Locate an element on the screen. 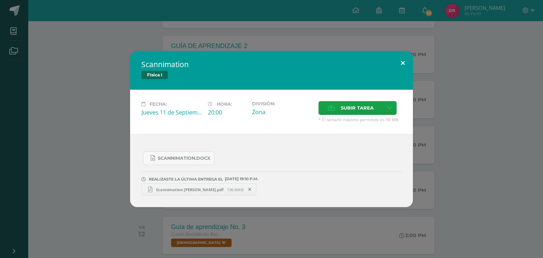  span: * El tamaño máximo permitido es 50 MB is located at coordinates (360, 119).